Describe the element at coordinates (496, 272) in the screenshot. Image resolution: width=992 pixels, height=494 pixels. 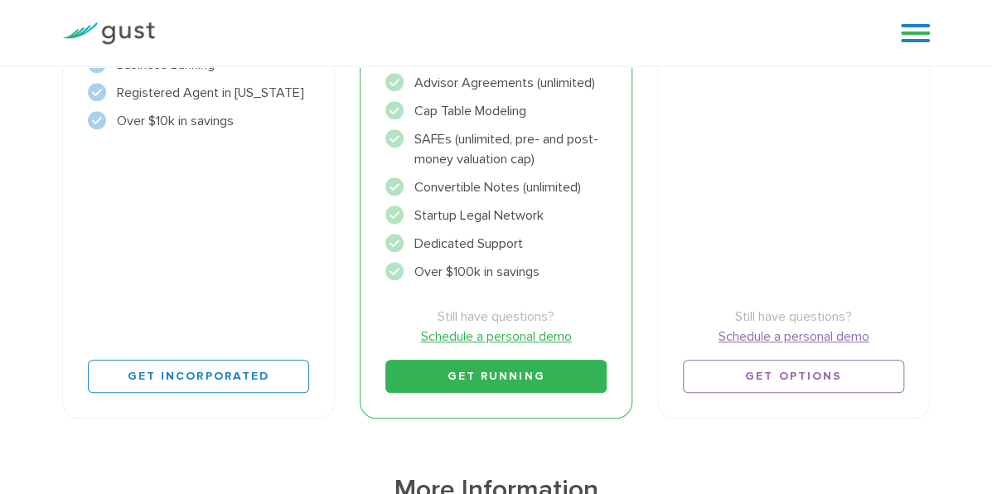
I see `li: Over $100k in savings` at that location.